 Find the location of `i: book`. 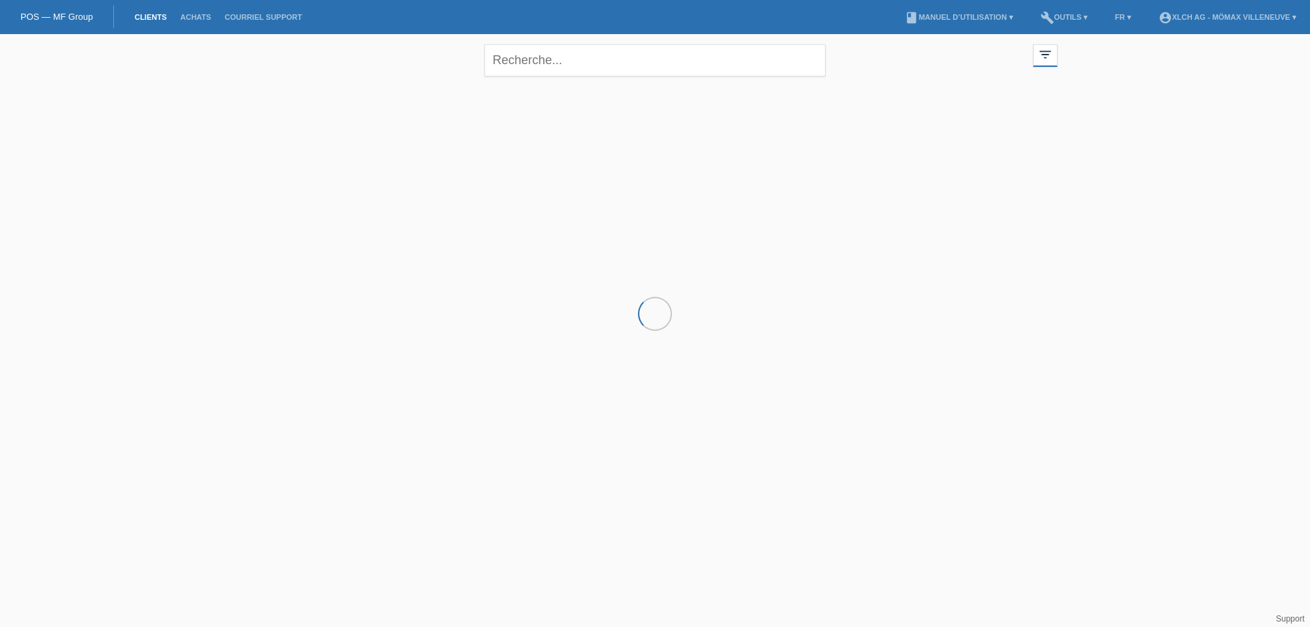

i: book is located at coordinates (912, 18).